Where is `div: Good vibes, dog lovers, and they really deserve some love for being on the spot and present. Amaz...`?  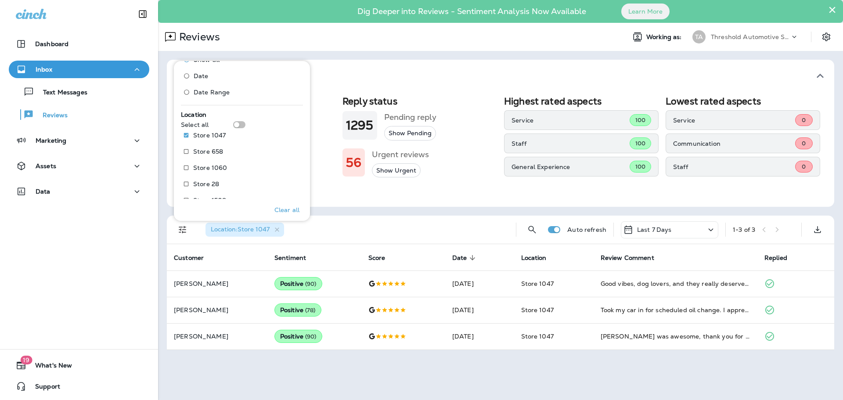
div: Good vibes, dog lovers, and they really deserve some love for being on the spot and present. Amaz... is located at coordinates (675, 284).